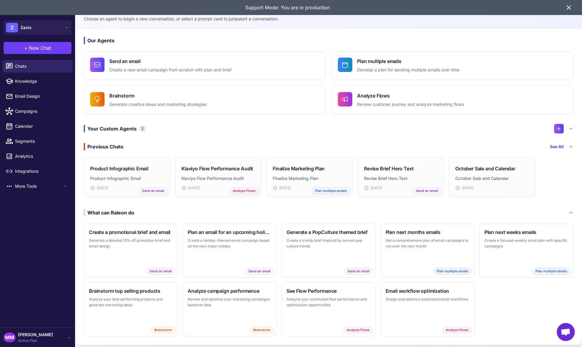 This screenshot has height=347, width=582. Describe the element at coordinates (229, 310) in the screenshot. I see `button: Analyze campaign performanceReview and optimize your marketing campaigns based on dataBrainstorm` at that location.